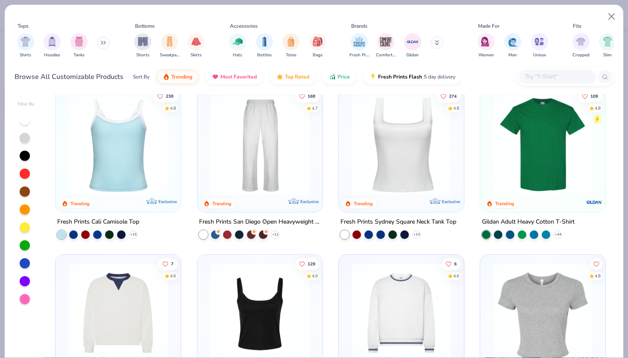 This screenshot has height=358, width=628. I want to click on img: Unisex Image, so click(539, 41).